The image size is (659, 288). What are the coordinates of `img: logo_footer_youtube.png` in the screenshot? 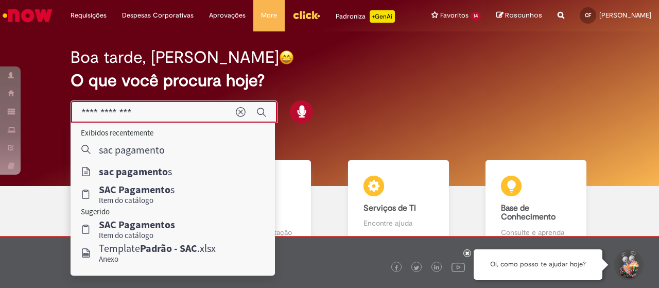 It's located at (458, 267).